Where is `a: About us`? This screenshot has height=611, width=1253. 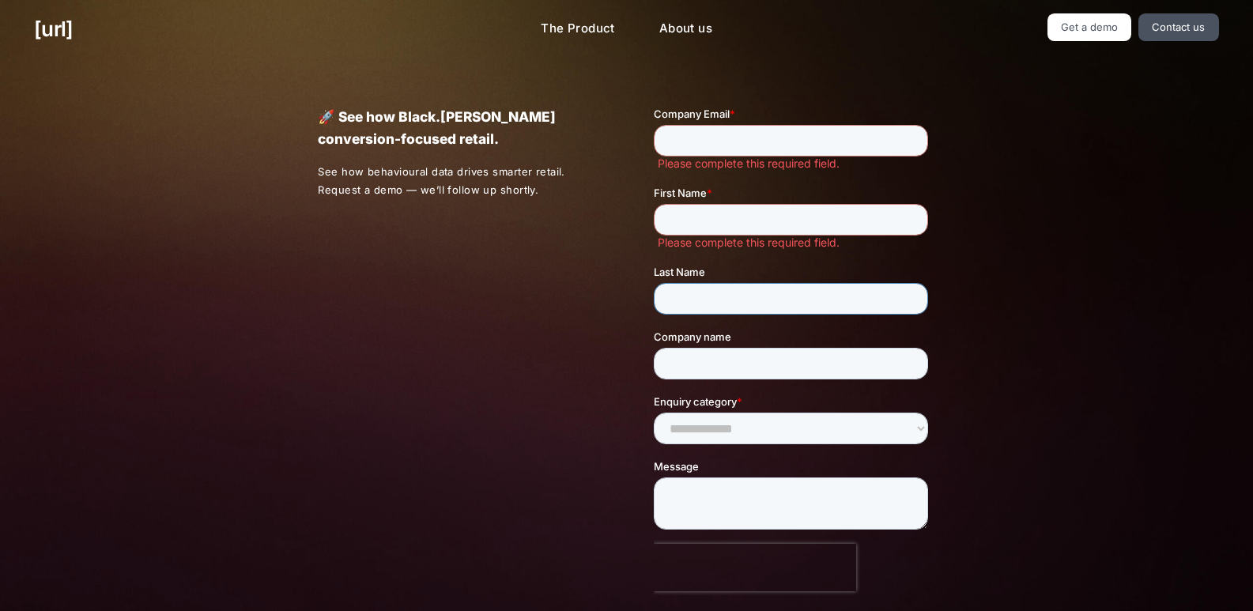 a: About us is located at coordinates (686, 28).